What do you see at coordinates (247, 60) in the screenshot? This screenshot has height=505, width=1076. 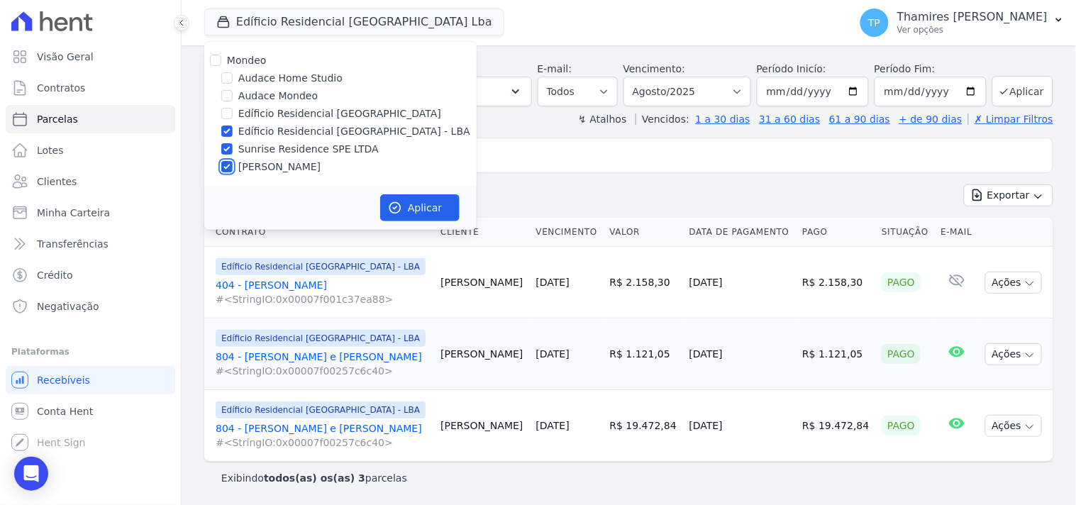 I see `label: Mondeo` at bounding box center [247, 60].